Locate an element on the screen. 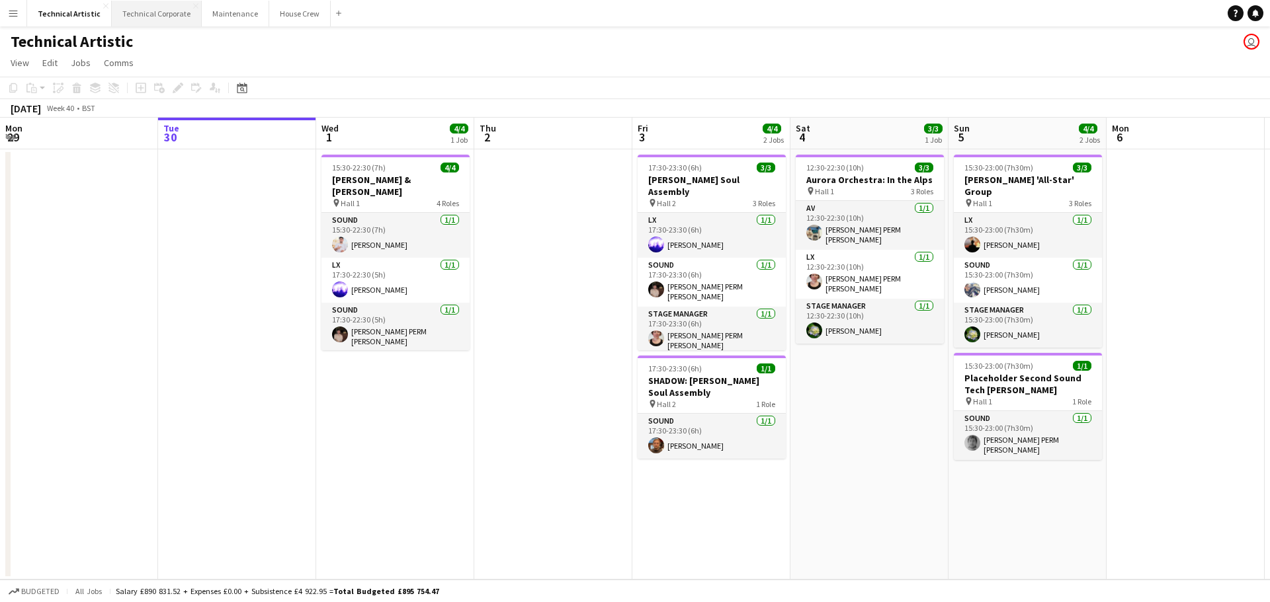  span: 4 Roles is located at coordinates (448, 203).